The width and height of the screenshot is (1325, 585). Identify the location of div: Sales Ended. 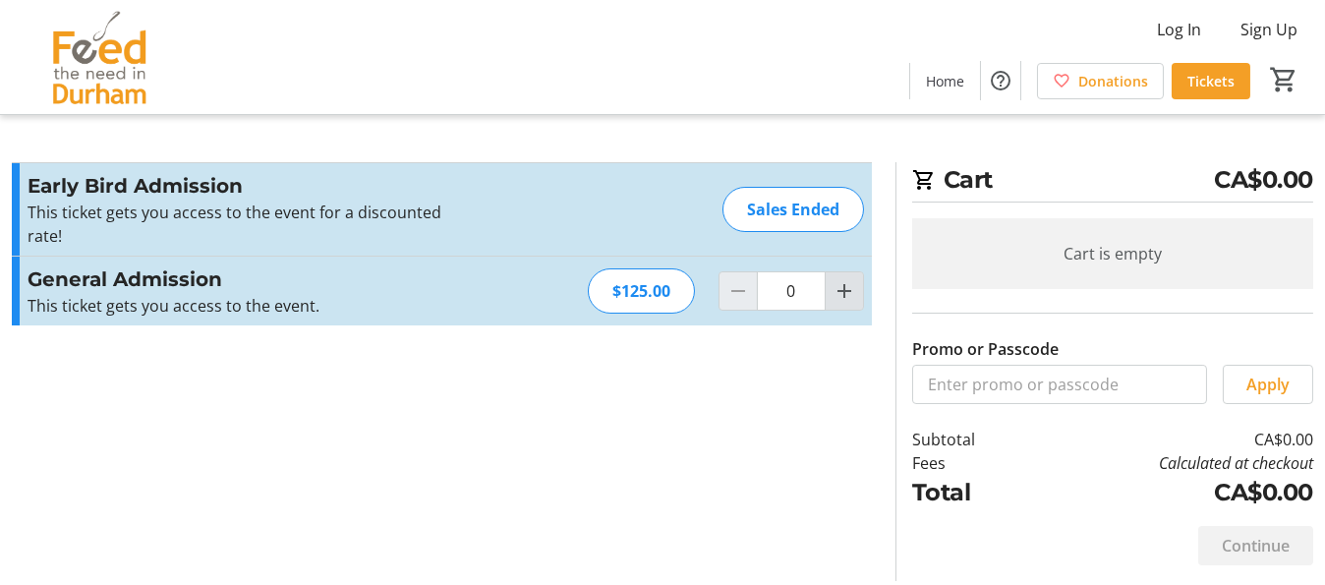
(793, 209).